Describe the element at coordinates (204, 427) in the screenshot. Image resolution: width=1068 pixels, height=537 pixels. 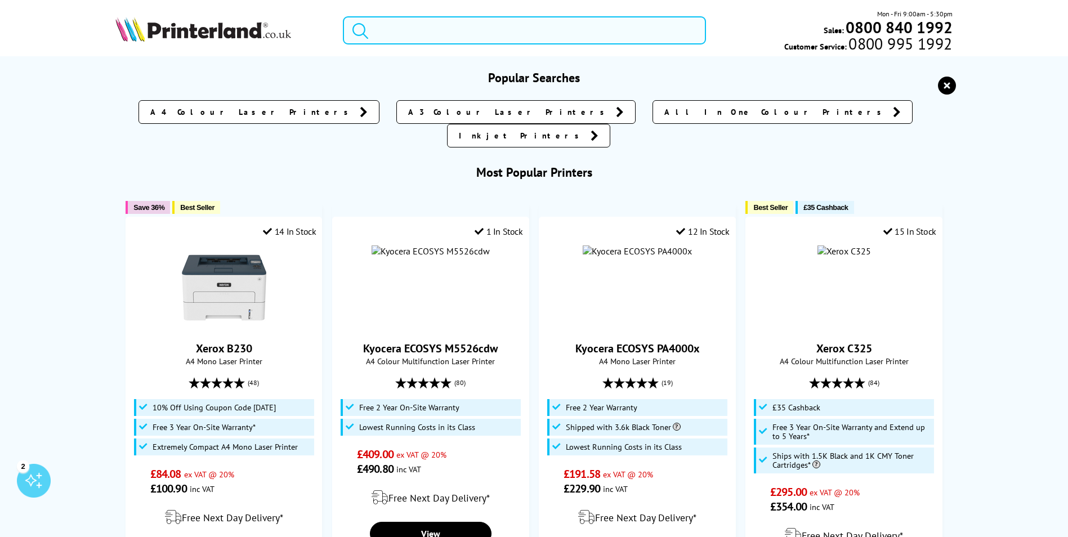
I see `span: Free 3 Year On-Site Warranty*` at that location.